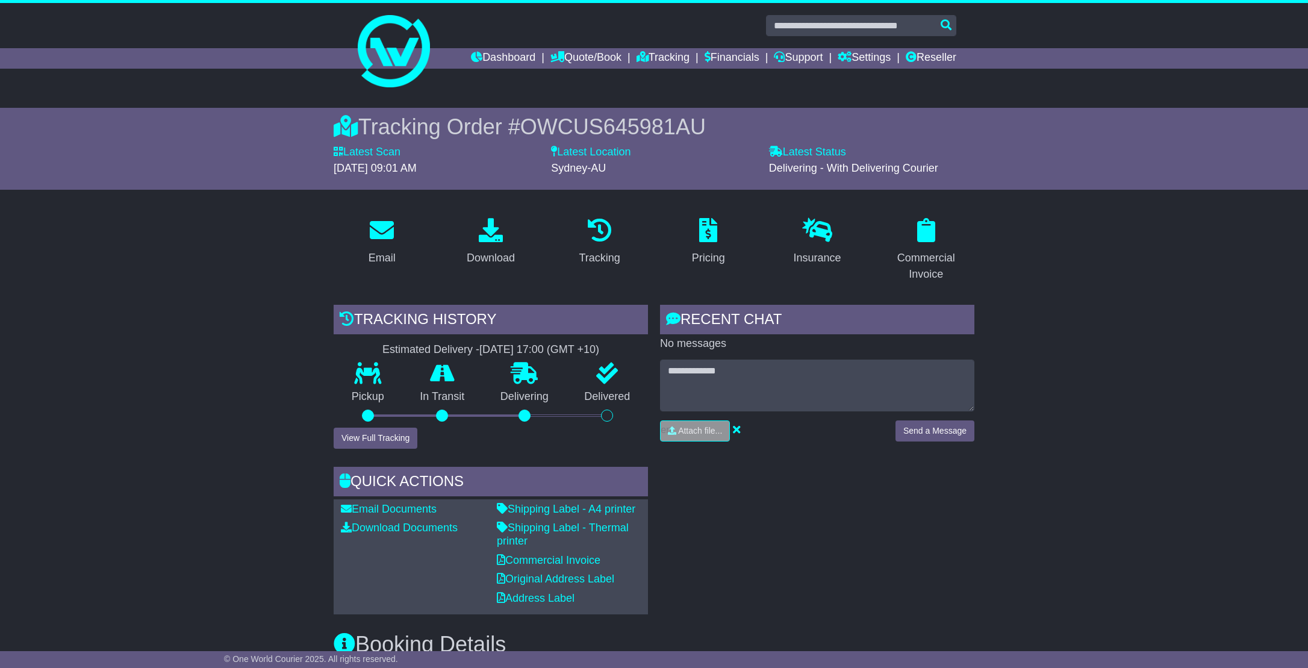  What do you see at coordinates (311, 659) in the screenshot?
I see `span: © One World Courier 2025. All rights reserved.` at bounding box center [311, 659].